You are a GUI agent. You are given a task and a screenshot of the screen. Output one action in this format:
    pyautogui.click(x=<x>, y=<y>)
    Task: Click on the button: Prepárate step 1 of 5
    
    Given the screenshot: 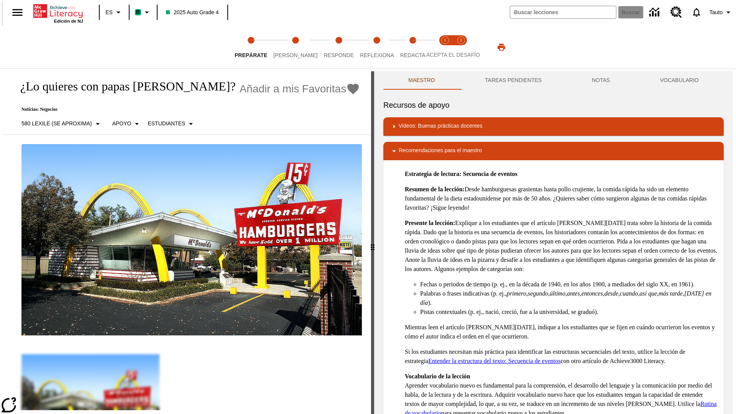 What is the action you would take?
    pyautogui.click(x=251, y=47)
    